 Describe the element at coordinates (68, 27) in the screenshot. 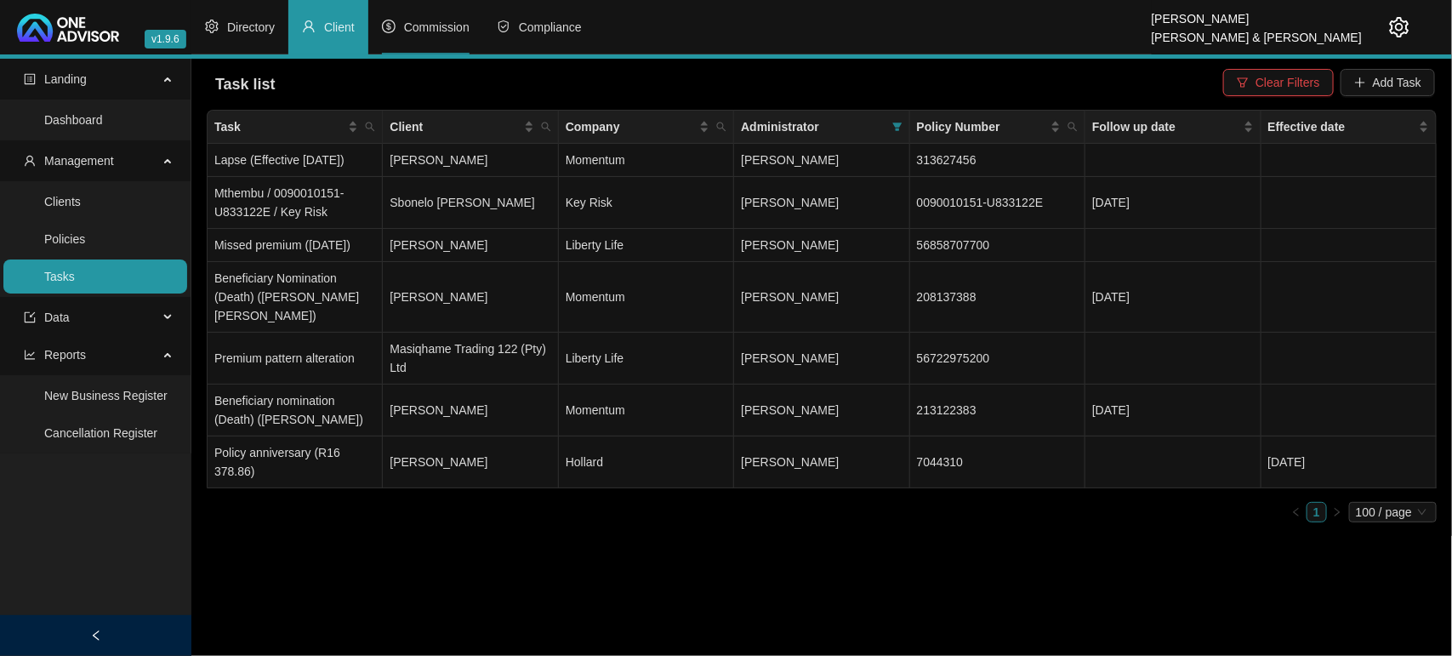

I see `img: 2df55531c6924b55f21c4cf5d4484680-logo-light.svg` at that location.